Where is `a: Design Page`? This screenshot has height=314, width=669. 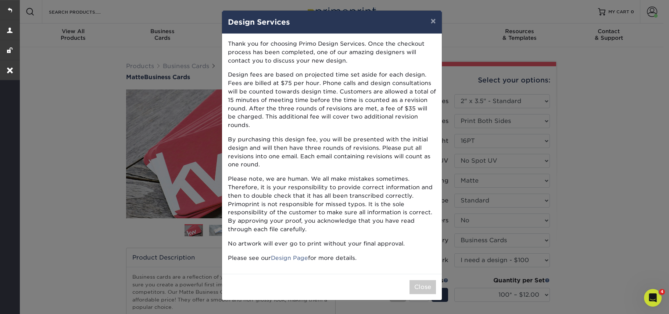
a: Design Page is located at coordinates (289, 257).